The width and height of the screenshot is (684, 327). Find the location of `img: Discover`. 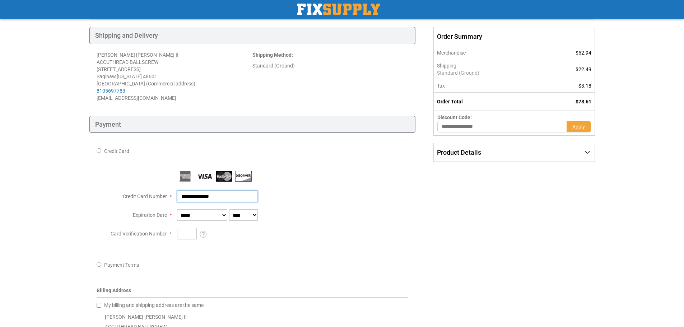

img: Discover is located at coordinates (243, 176).